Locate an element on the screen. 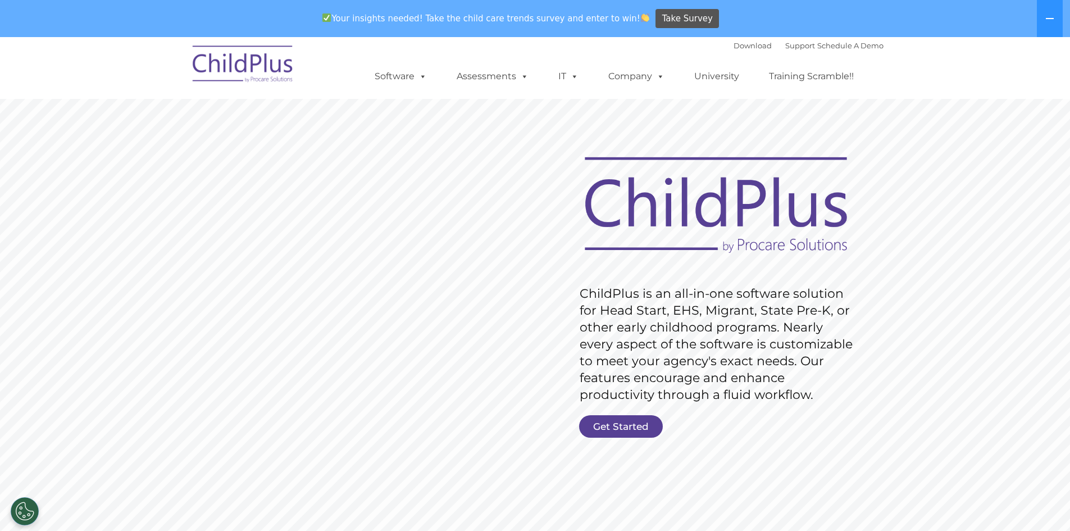  a: Download is located at coordinates (752, 45).